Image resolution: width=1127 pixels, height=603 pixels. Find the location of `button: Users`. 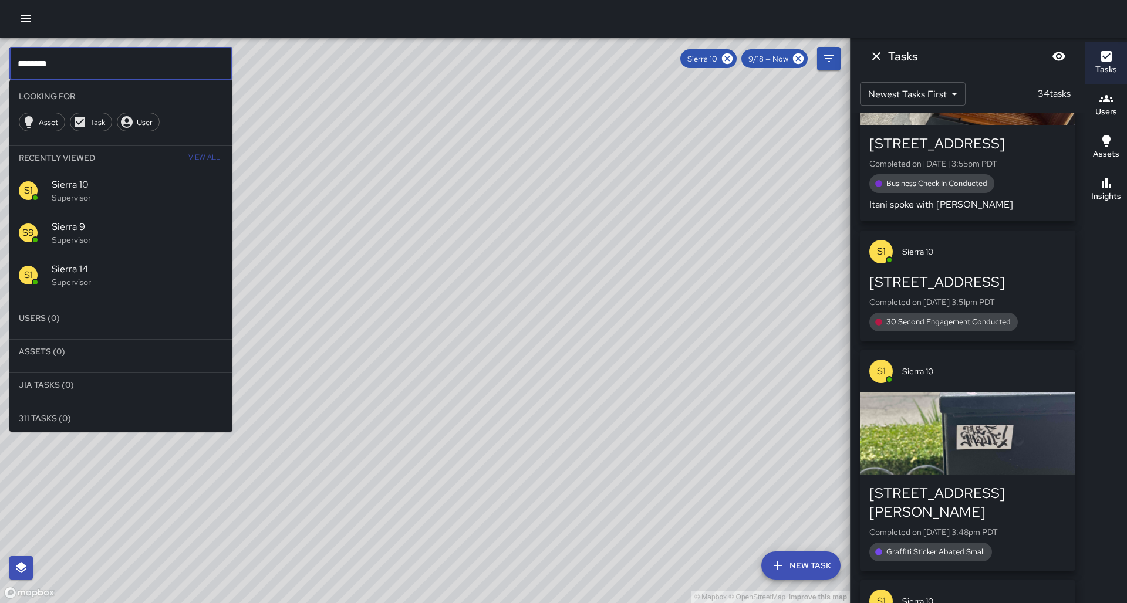

button: Users is located at coordinates (1106, 106).